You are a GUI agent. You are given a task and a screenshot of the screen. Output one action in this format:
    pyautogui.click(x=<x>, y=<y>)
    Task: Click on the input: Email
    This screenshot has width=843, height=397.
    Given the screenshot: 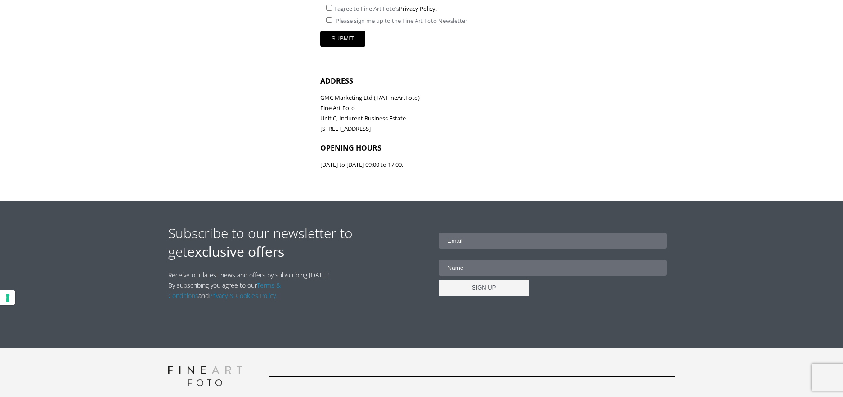 What is the action you would take?
    pyautogui.click(x=553, y=241)
    